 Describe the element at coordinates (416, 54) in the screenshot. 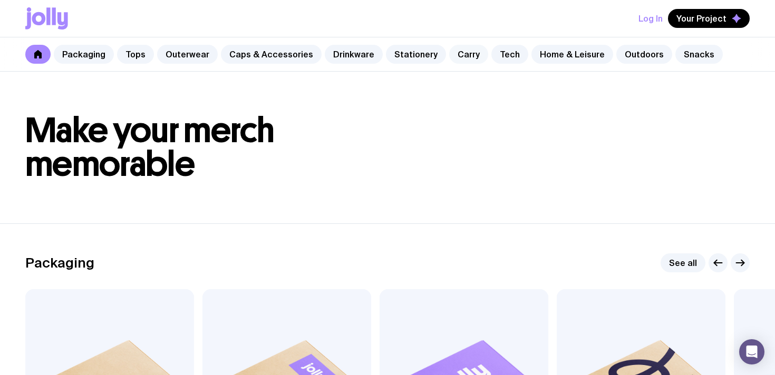

I see `a: Stationery` at that location.